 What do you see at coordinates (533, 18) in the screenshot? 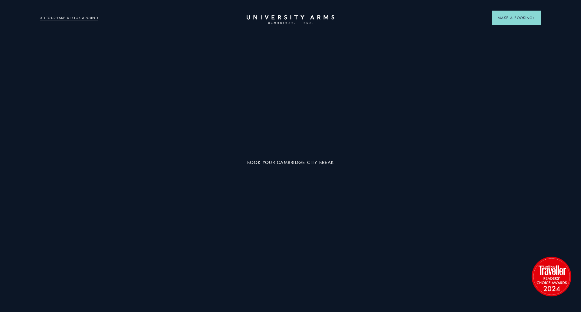
I see `img: Arrow icon` at bounding box center [533, 18].